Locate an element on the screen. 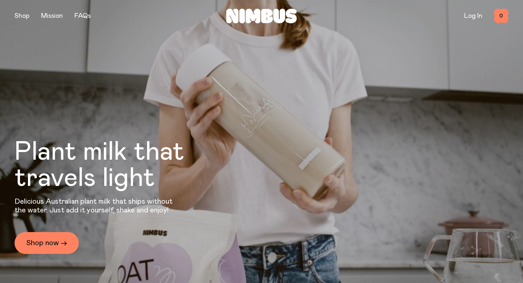  span: 0 is located at coordinates (501, 16).